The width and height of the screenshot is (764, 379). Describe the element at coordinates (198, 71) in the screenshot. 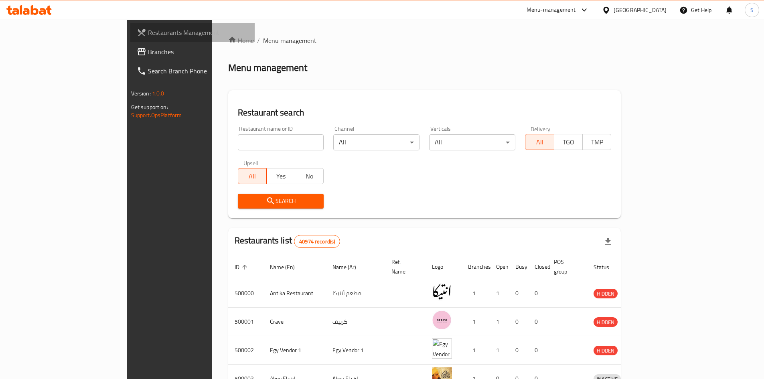

I see `span: Search Branch Phone` at that location.